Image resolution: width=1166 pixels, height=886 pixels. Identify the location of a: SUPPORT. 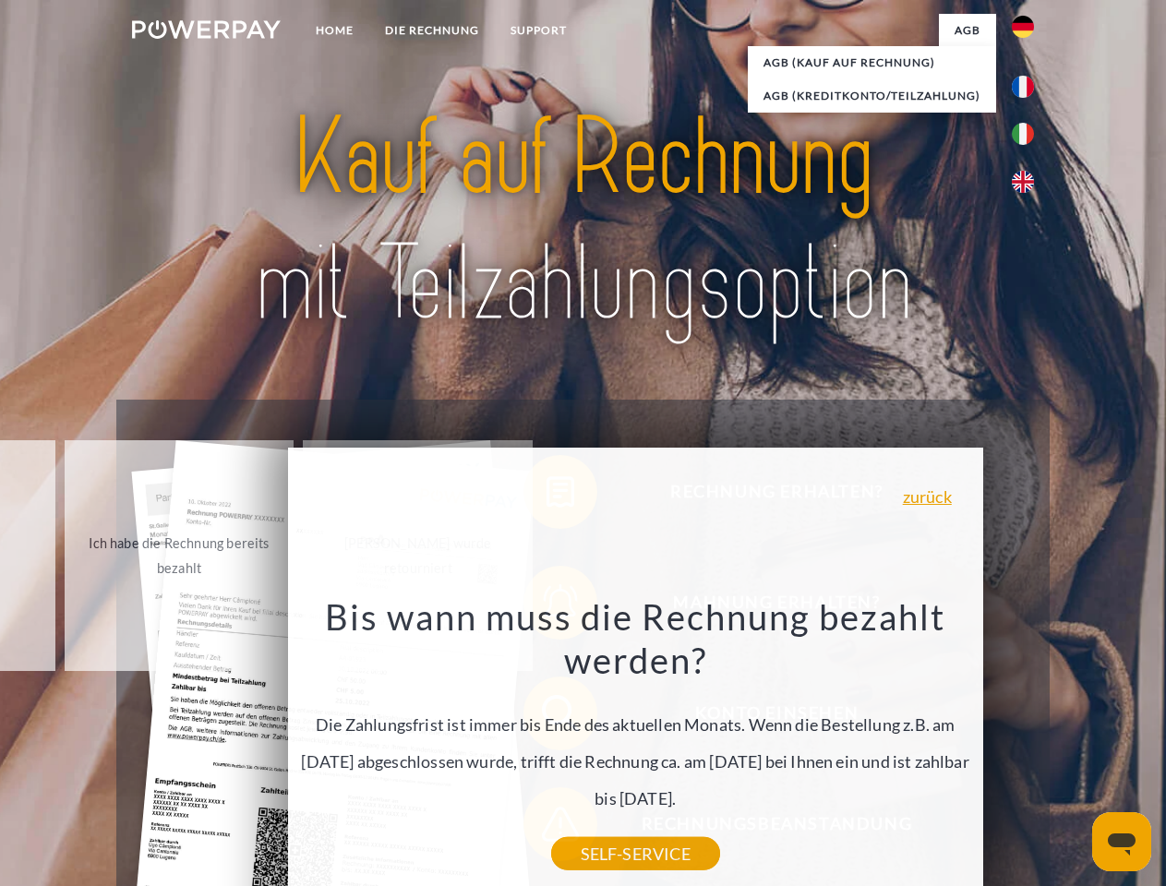
(538, 30).